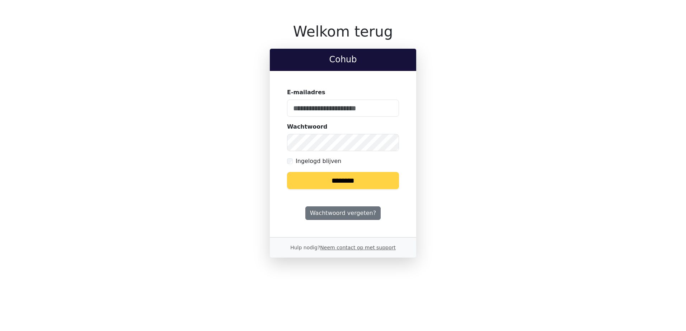  What do you see at coordinates (343, 32) in the screenshot?
I see `h1: Welkom terug` at bounding box center [343, 32].